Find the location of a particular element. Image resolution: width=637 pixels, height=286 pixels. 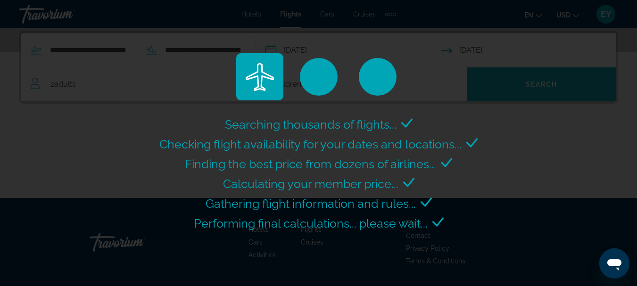

span: Calculating your member price... is located at coordinates (311, 184).